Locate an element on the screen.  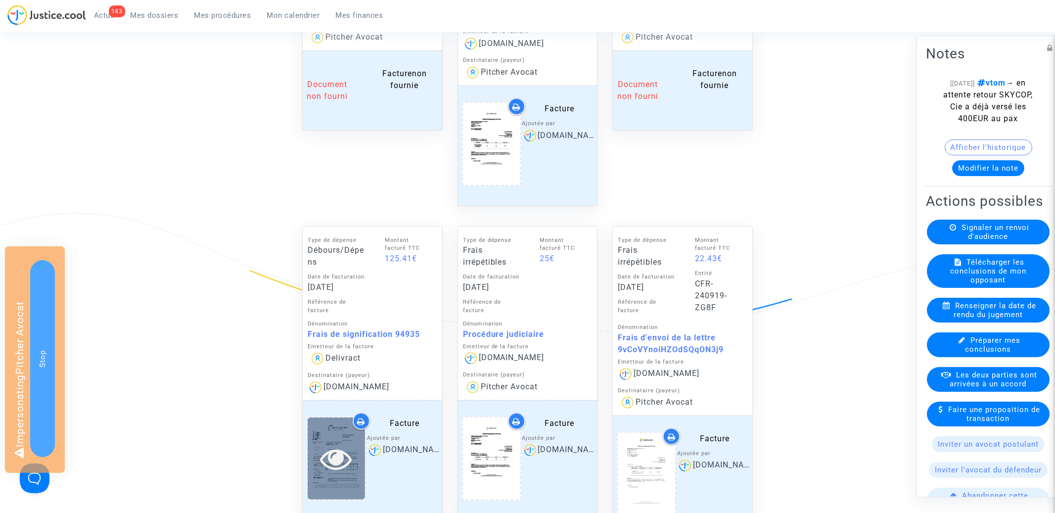
span: Mes procédures is located at coordinates (223, 15).